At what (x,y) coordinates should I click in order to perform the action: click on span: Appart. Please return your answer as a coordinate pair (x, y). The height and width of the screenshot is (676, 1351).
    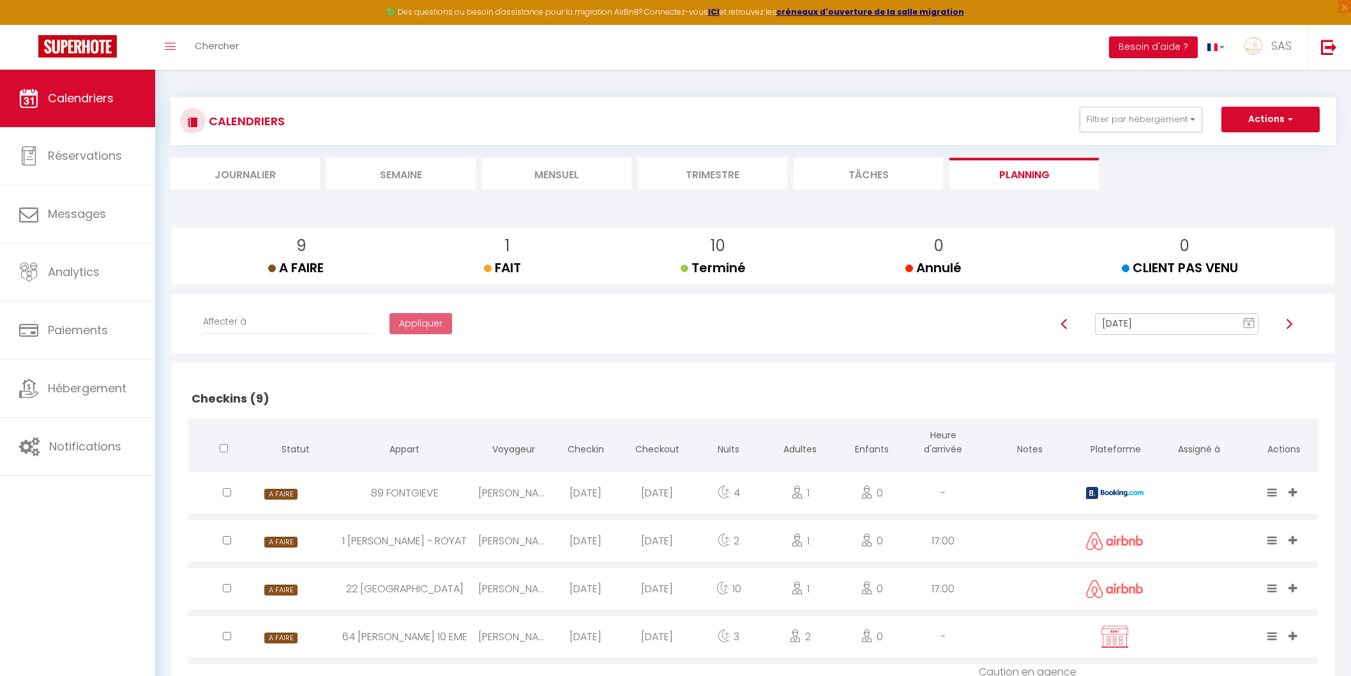
    Looking at the image, I should click on (404, 449).